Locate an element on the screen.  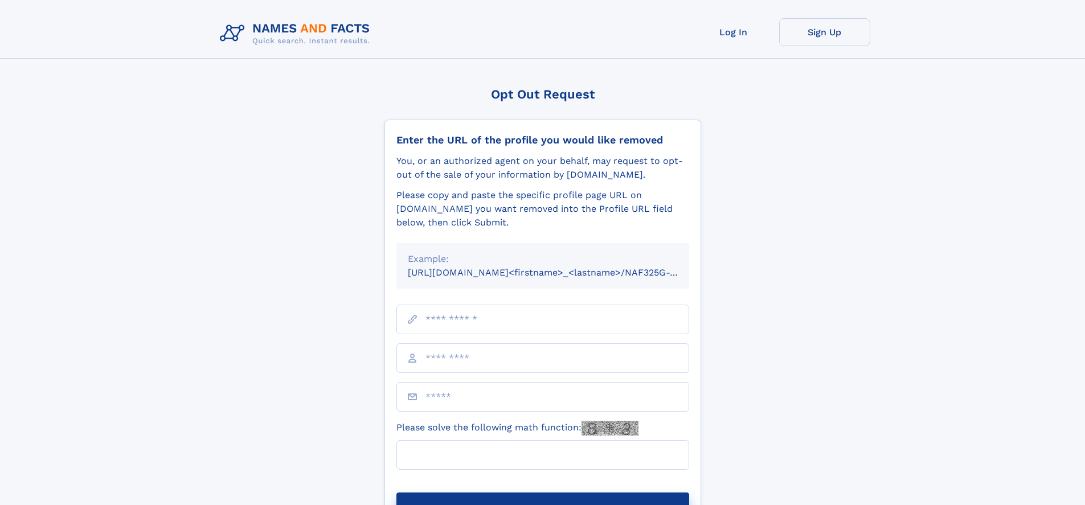
a: Sign Up is located at coordinates (825, 32).